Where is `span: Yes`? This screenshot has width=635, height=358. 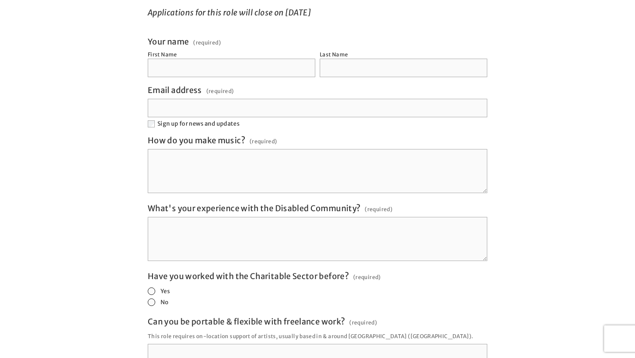
span: Yes is located at coordinates (165, 291).